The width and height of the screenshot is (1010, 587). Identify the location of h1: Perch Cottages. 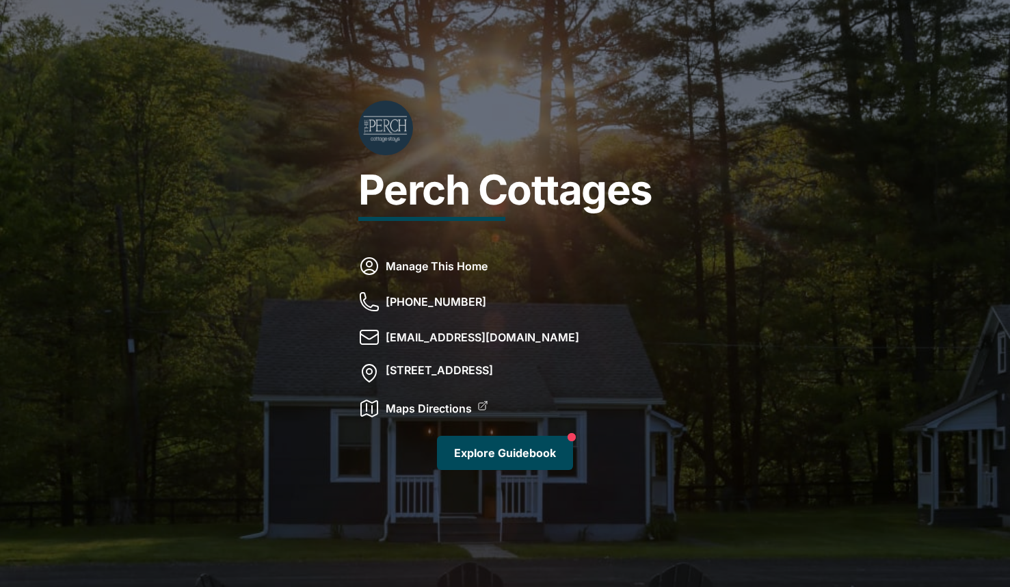
(505, 212).